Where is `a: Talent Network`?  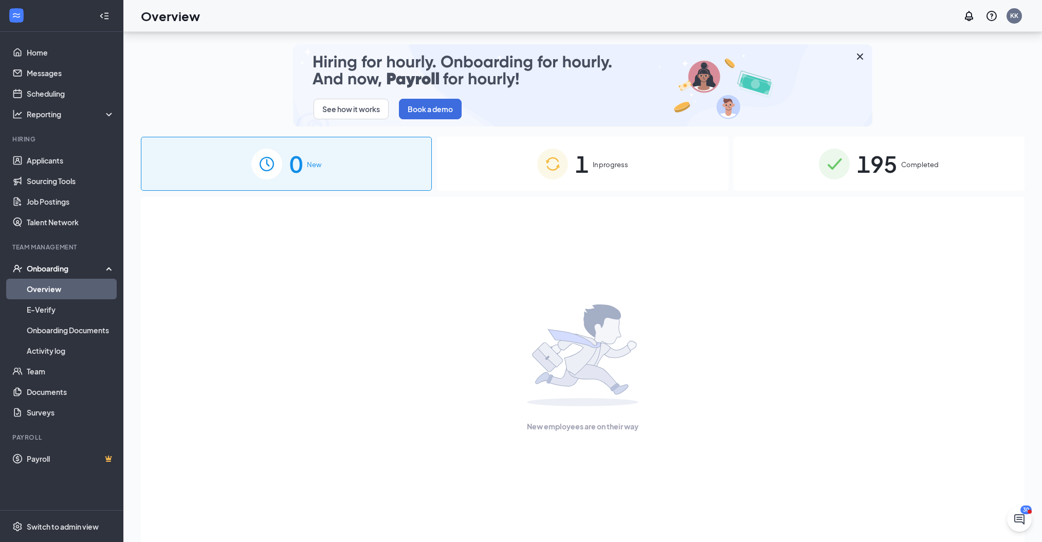 a: Talent Network is located at coordinates (70, 222).